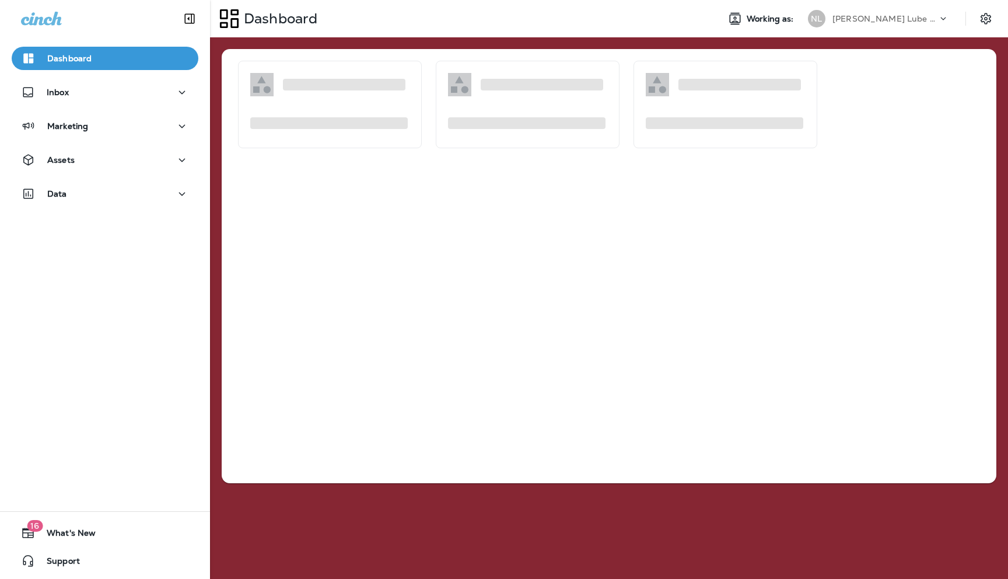  I want to click on p: Data, so click(57, 194).